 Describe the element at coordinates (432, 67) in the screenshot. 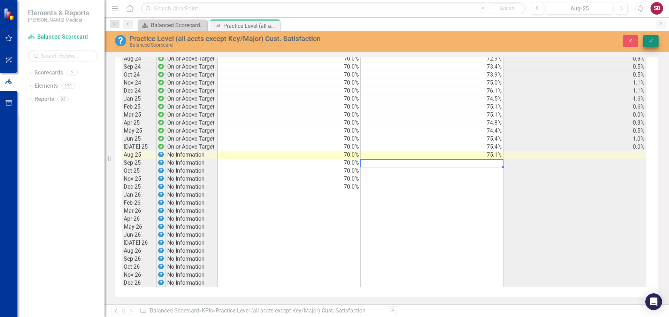

I see `td: 73.4%` at that location.